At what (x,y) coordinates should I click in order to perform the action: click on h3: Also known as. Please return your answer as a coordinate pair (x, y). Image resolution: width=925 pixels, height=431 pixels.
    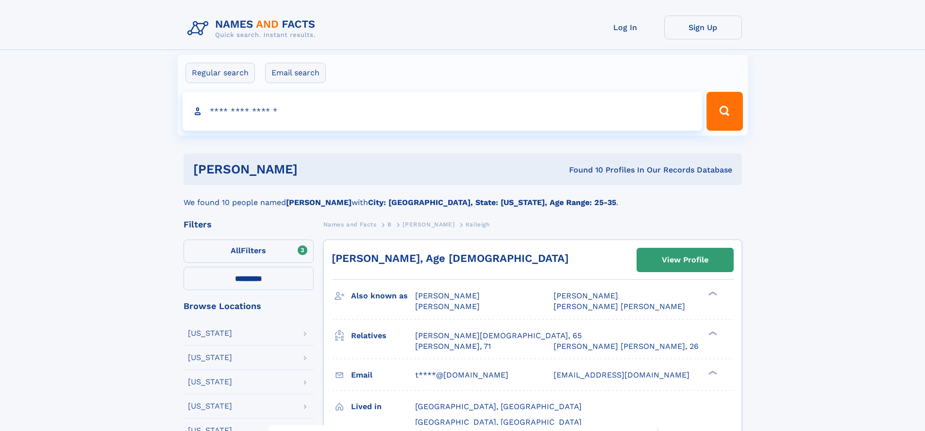
    Looking at the image, I should click on (383, 296).